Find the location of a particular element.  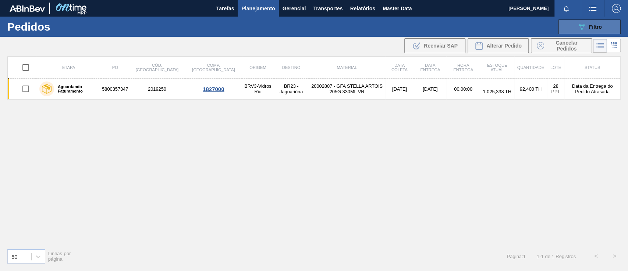

span: PO is located at coordinates (115, 67).